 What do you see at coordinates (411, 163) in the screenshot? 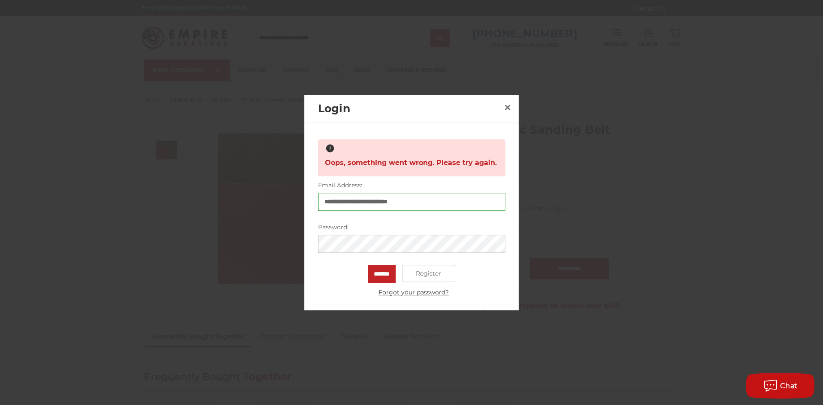
I see `span: Oops, something went wrong. Please try again.` at bounding box center [411, 163].